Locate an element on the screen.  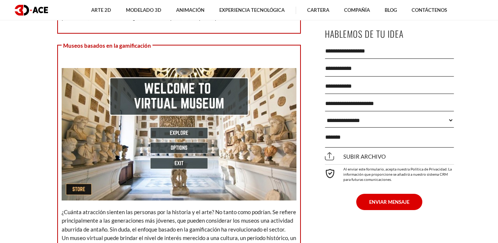
font: Contáctenos is located at coordinates (430, 10).